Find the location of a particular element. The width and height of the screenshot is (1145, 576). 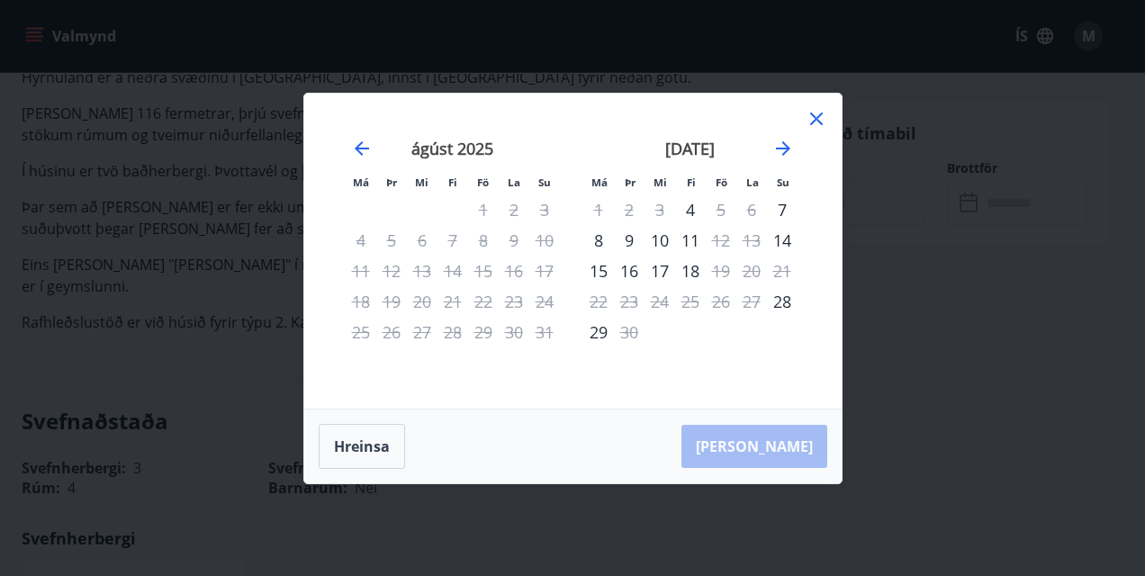

td: Not available. sunnudagur, 24. ágúst 2025 is located at coordinates (545, 302).